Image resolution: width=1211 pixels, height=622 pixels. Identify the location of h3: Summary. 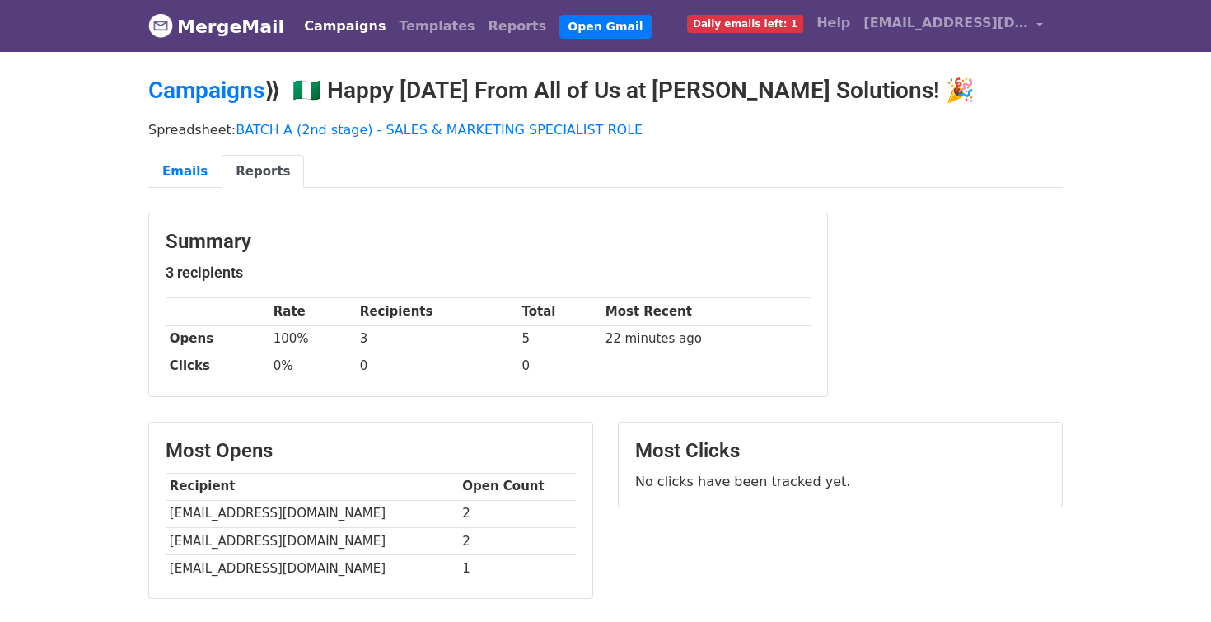
(488, 241).